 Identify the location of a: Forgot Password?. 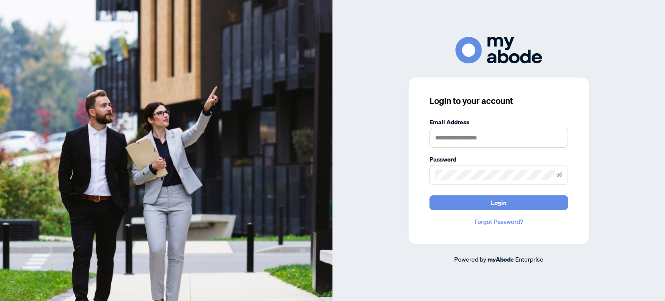
(499, 222).